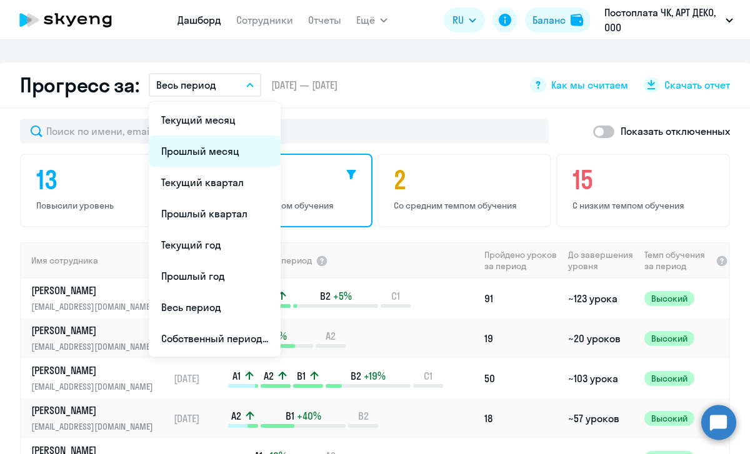 The width and height of the screenshot is (750, 454). What do you see at coordinates (372, 20) in the screenshot?
I see `button: Ещё` at bounding box center [372, 20].